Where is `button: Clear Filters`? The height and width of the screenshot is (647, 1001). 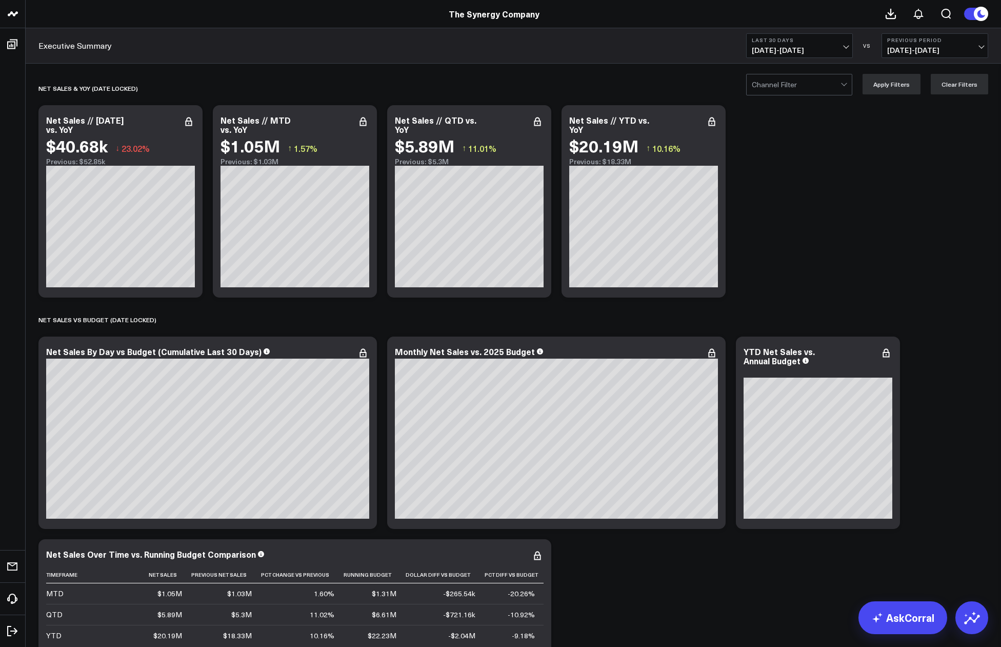
button: Clear Filters is located at coordinates (959, 84).